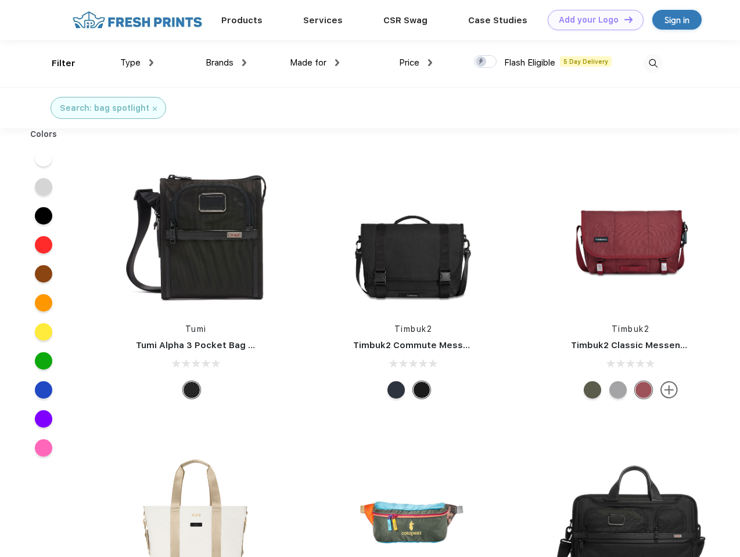 Image resolution: width=740 pixels, height=557 pixels. Describe the element at coordinates (137, 20) in the screenshot. I see `img: fo%20logo%202.webp` at that location.